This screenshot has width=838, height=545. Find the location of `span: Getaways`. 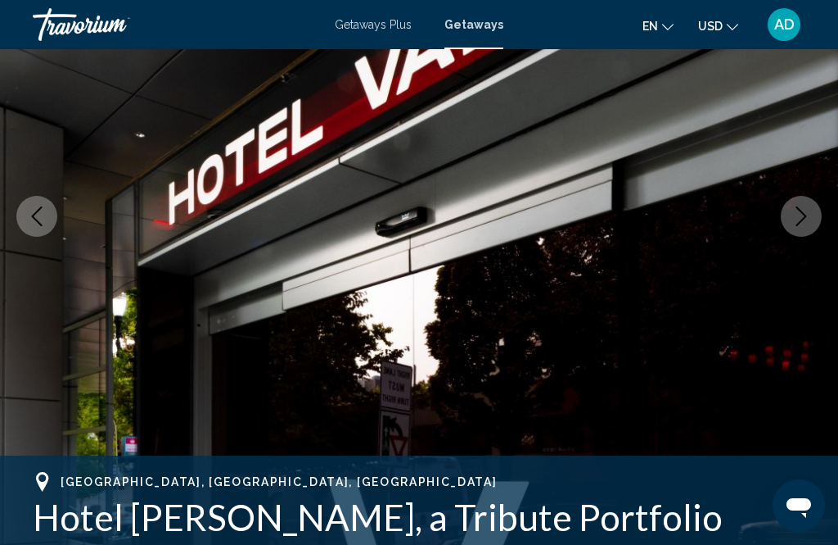

span: Getaways is located at coordinates (474, 25).